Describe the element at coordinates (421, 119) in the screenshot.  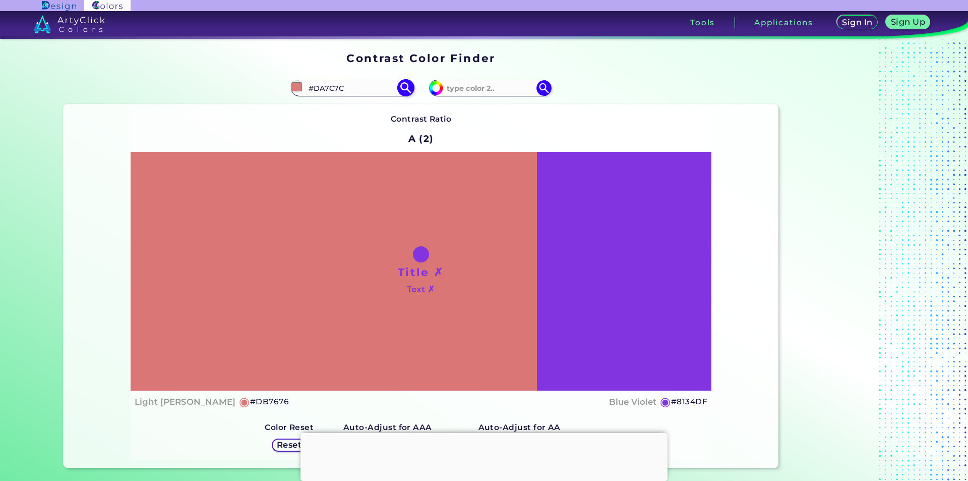
I see `strong: Contrast Ratio` at that location.